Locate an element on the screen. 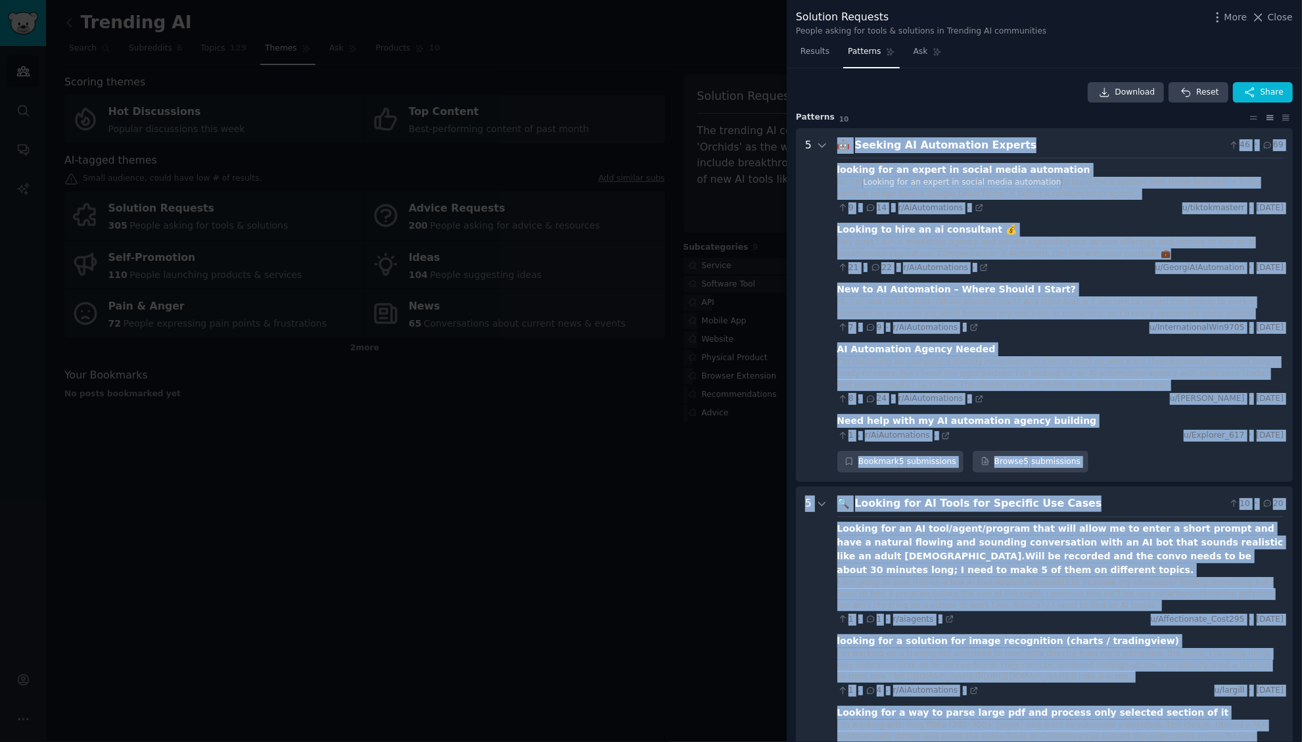 The height and width of the screenshot is (742, 1302). div: Looking for a way to parse large pdf and process only selected section of it is located at coordinates (1033, 713).